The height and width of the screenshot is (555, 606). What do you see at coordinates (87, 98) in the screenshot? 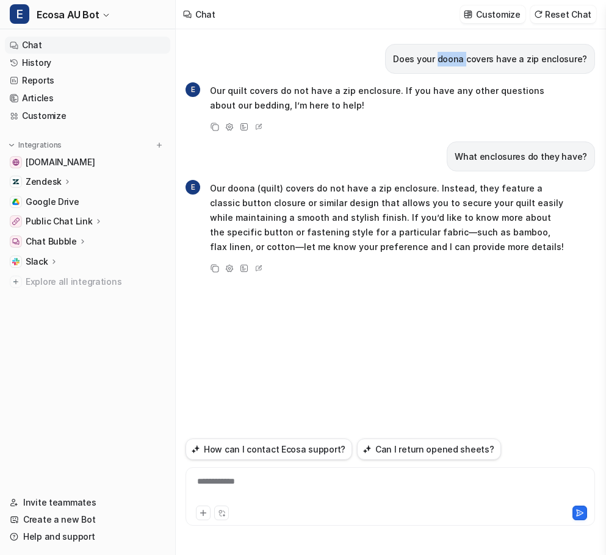
I see `a: Articles` at bounding box center [87, 98].